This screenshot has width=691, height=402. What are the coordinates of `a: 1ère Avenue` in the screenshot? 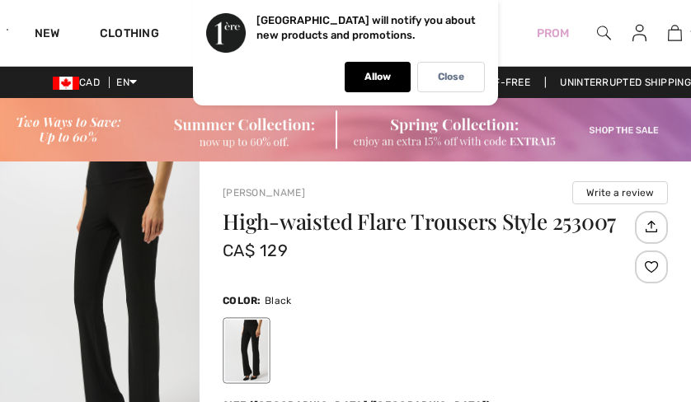 It's located at (7, 30).